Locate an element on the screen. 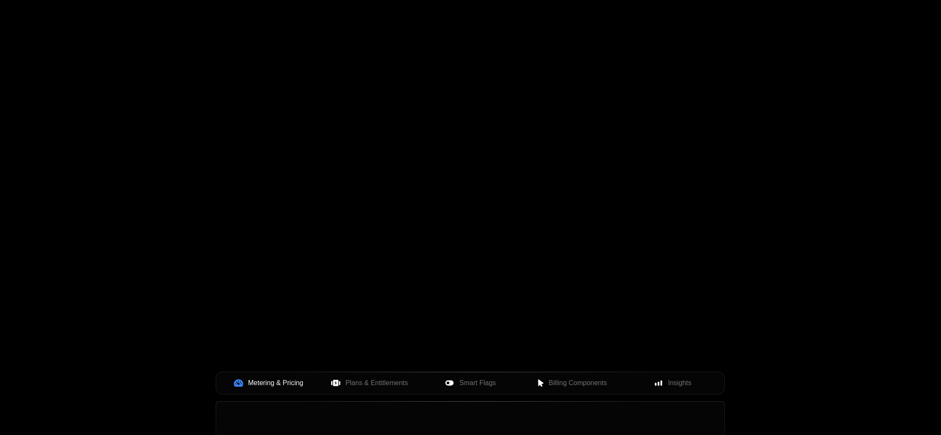  button: Smart Flags is located at coordinates (470, 383).